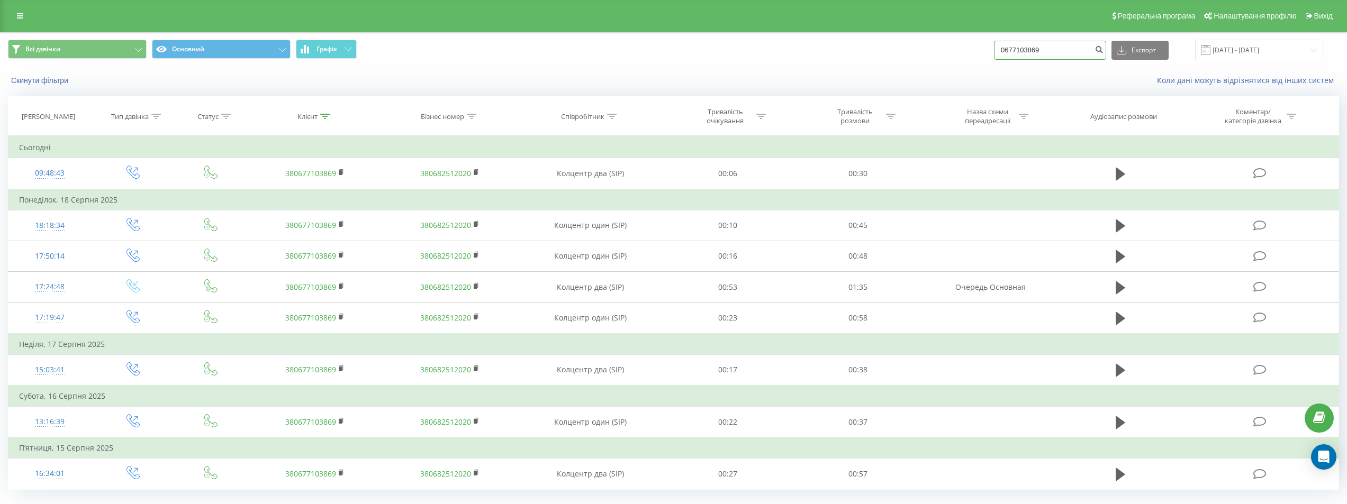  Describe the element at coordinates (858, 318) in the screenshot. I see `td: 00:58` at that location.